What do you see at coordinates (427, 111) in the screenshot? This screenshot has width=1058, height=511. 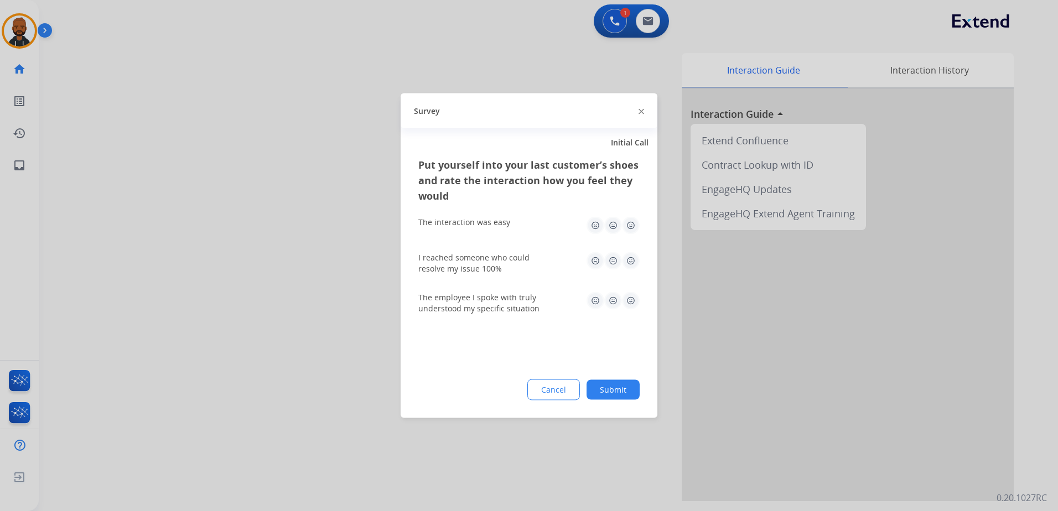 I see `span: Survey` at bounding box center [427, 111].